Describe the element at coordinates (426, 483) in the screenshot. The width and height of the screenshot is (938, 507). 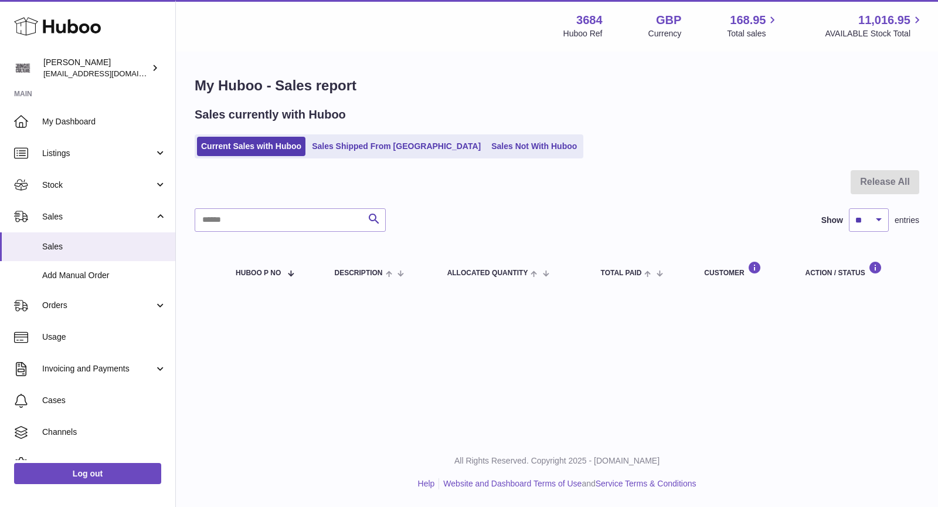
I see `a: Help` at that location.